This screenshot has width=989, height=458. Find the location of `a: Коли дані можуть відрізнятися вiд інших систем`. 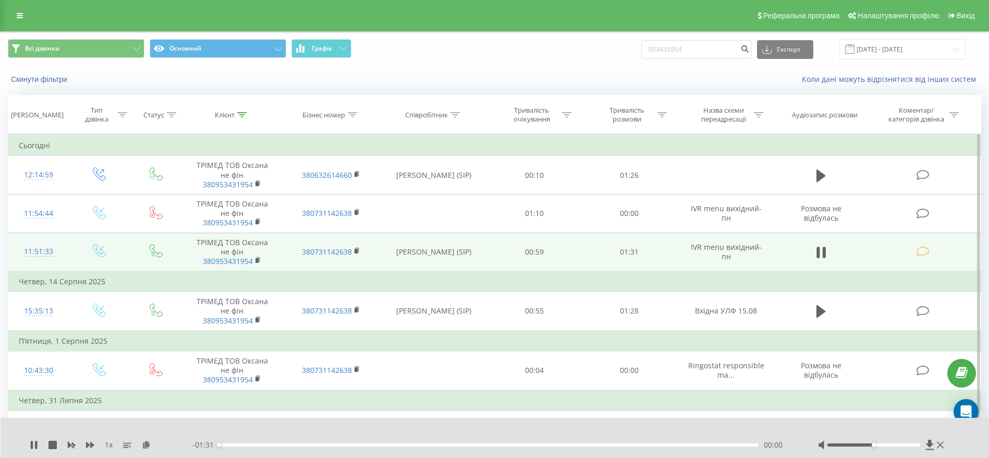

a: Коли дані можуть відрізнятися вiд інших систем is located at coordinates (891, 79).